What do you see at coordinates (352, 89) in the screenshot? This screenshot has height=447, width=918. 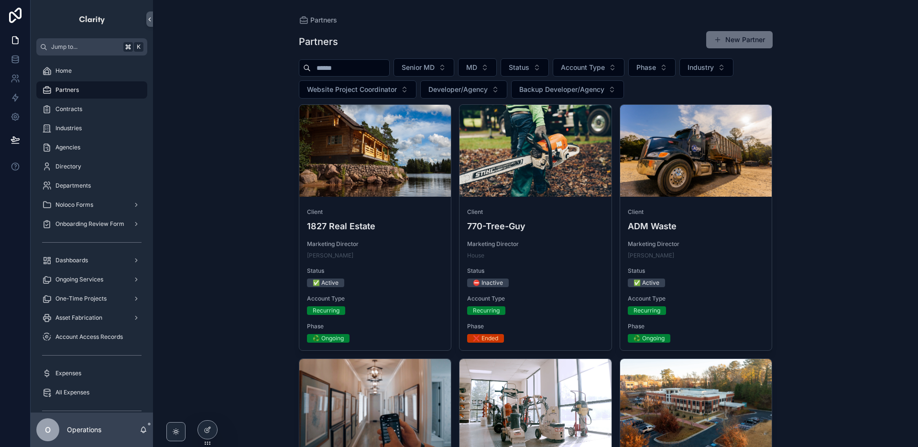 I see `span: Website Project Coordinator` at bounding box center [352, 89].